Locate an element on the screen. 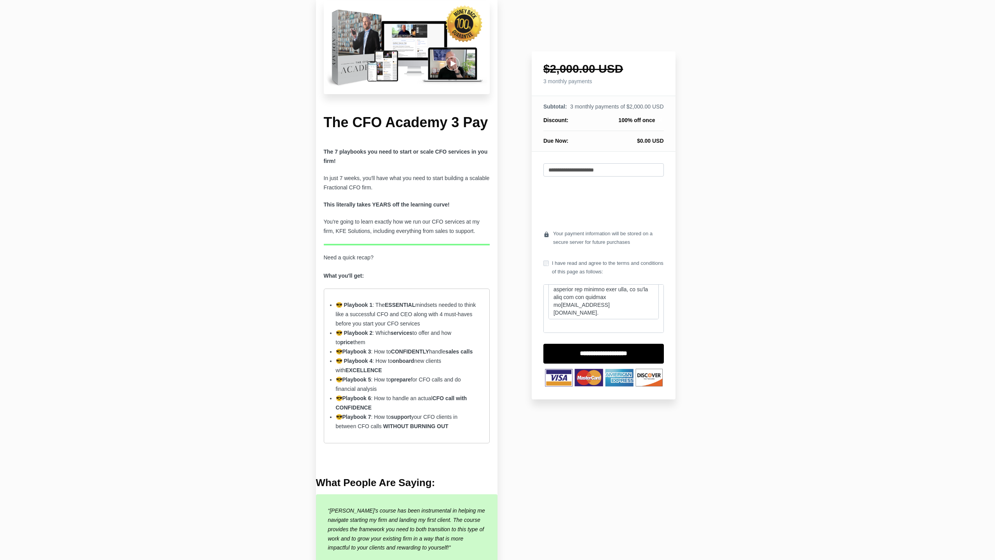 The image size is (995, 560). strong: calls is located at coordinates (466, 351).